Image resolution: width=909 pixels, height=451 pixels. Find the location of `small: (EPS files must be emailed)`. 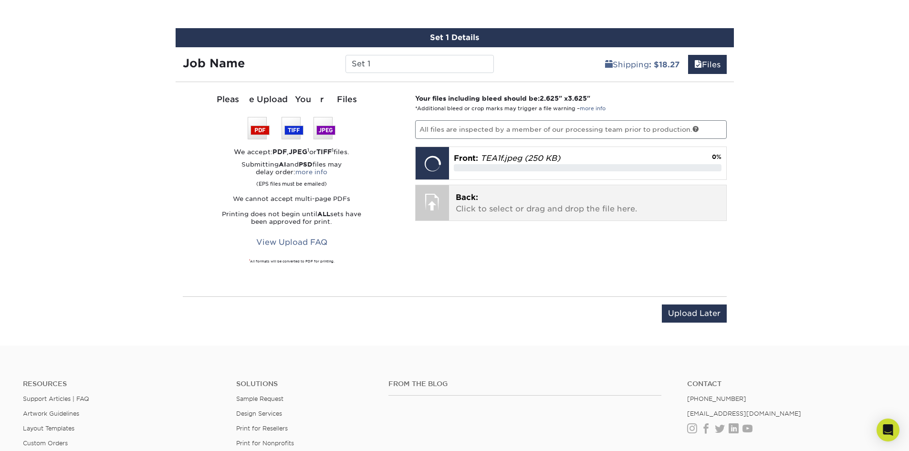

small: (EPS files must be emailed) is located at coordinates (292, 182).